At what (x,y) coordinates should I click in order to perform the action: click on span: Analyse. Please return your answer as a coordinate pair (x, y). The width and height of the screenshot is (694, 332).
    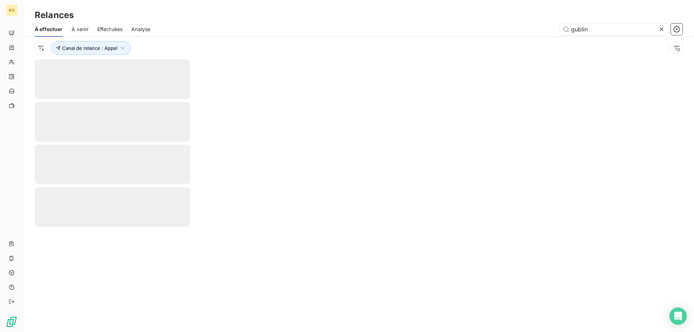
    Looking at the image, I should click on (141, 29).